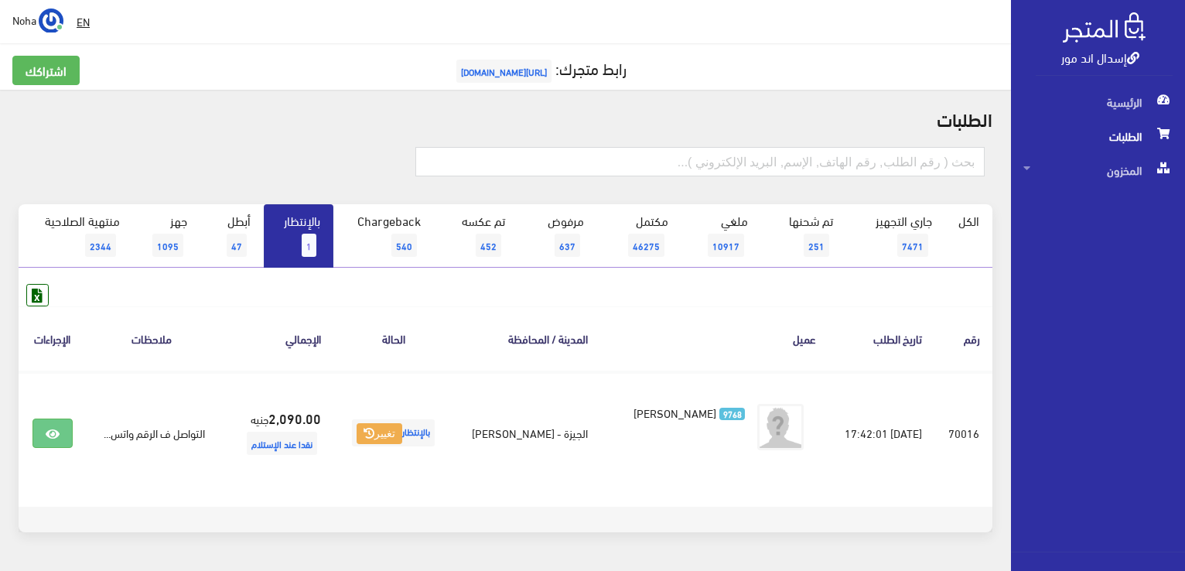 The width and height of the screenshot is (1185, 571). I want to click on img: avatar.png, so click(780, 427).